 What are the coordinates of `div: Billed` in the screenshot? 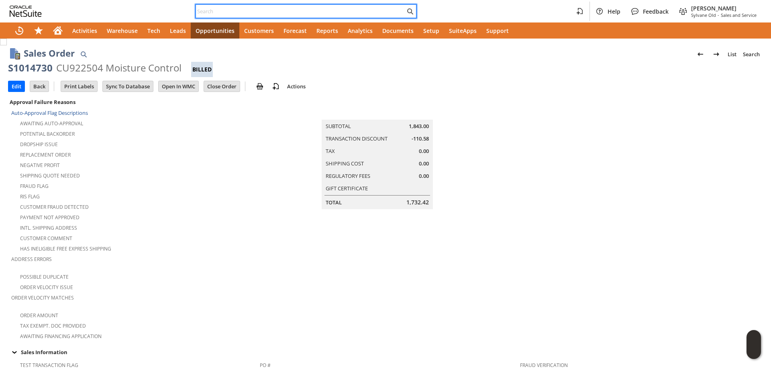 It's located at (202, 69).